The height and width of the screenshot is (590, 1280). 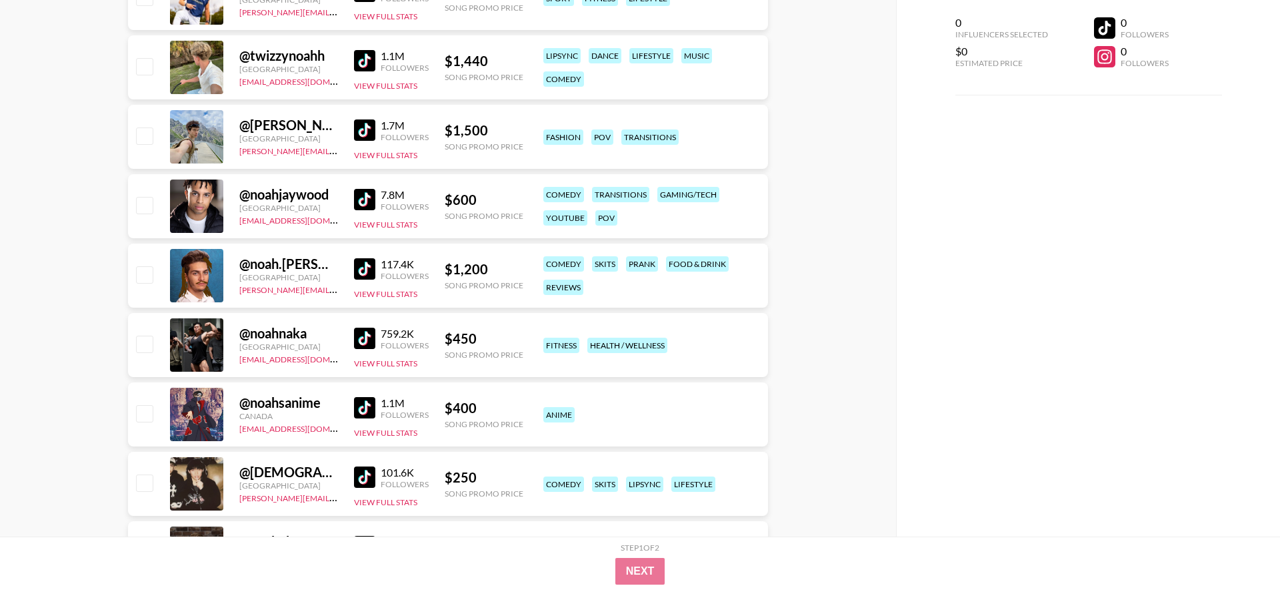 What do you see at coordinates (562, 345) in the screenshot?
I see `div: fitness` at bounding box center [562, 345].